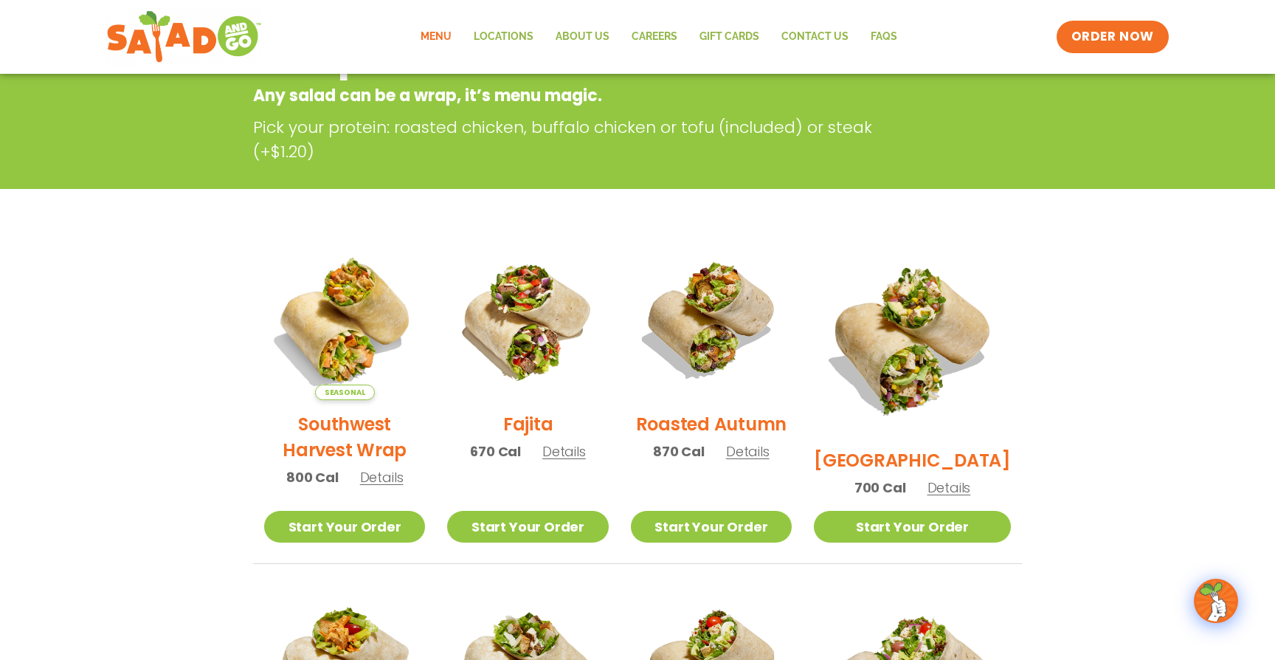  Describe the element at coordinates (1112, 37) in the screenshot. I see `a: ORDER NOW` at that location.